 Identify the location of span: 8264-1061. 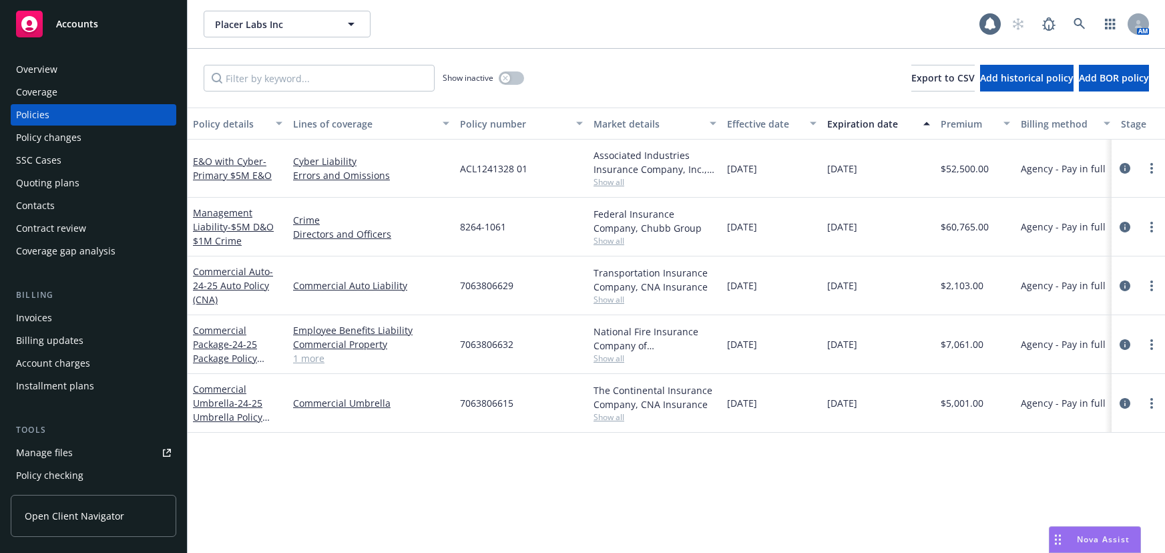
(483, 226).